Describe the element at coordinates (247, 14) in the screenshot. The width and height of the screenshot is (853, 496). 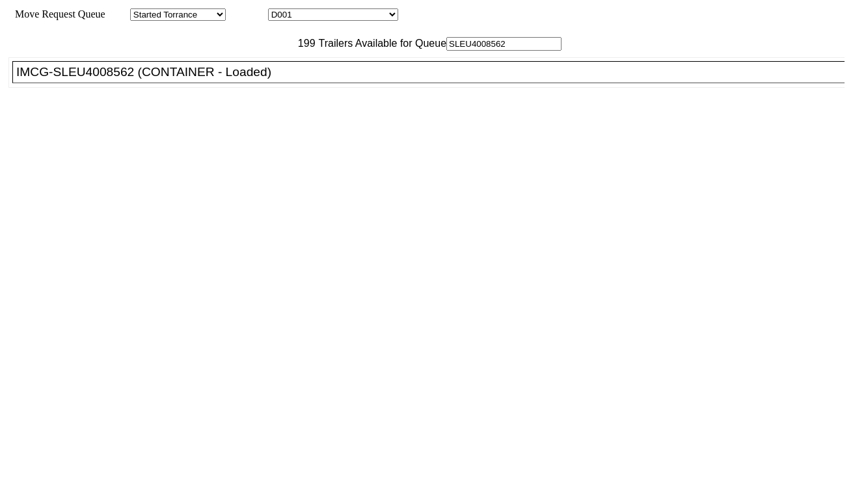
I see `span: Location` at that location.